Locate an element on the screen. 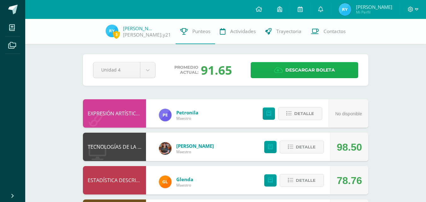 The image size is (426, 202). span: Promedio actual: is located at coordinates (187, 70).